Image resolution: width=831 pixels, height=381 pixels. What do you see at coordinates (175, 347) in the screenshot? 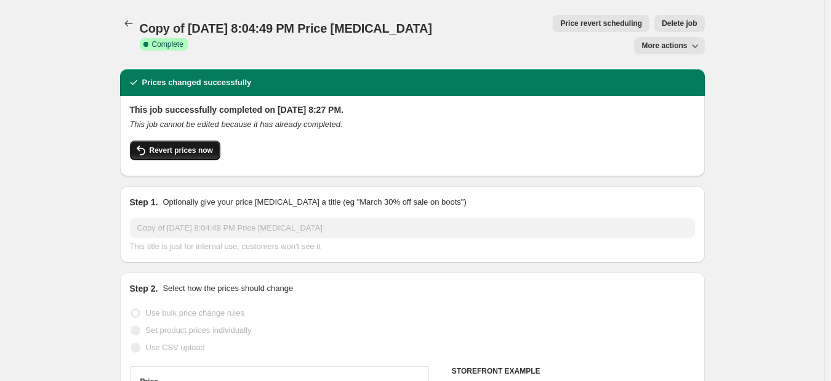
I see `span: Use CSV upload` at bounding box center [175, 347].